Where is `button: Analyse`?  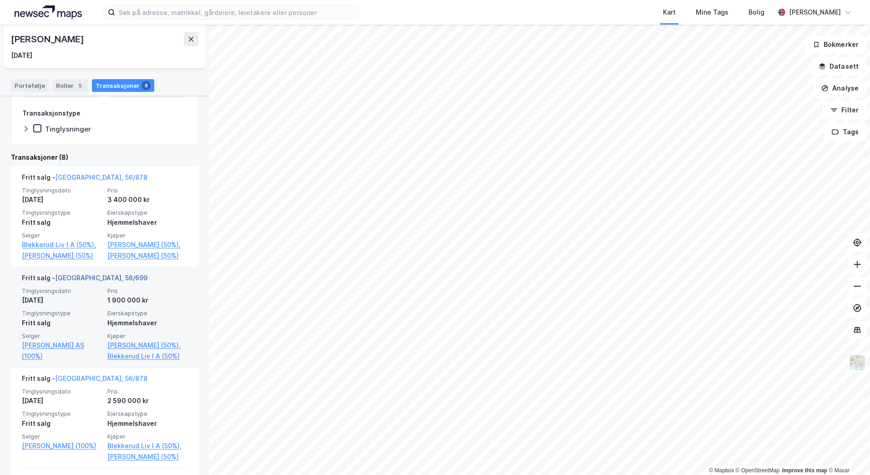
button: Analyse is located at coordinates (840, 88).